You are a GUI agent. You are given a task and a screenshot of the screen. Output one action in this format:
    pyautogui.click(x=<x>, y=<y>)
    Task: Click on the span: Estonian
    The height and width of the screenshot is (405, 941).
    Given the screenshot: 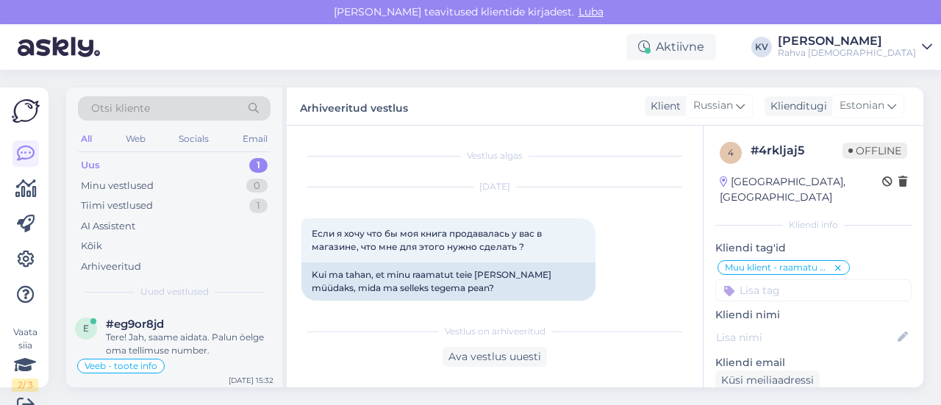 What is the action you would take?
    pyautogui.click(x=862, y=106)
    